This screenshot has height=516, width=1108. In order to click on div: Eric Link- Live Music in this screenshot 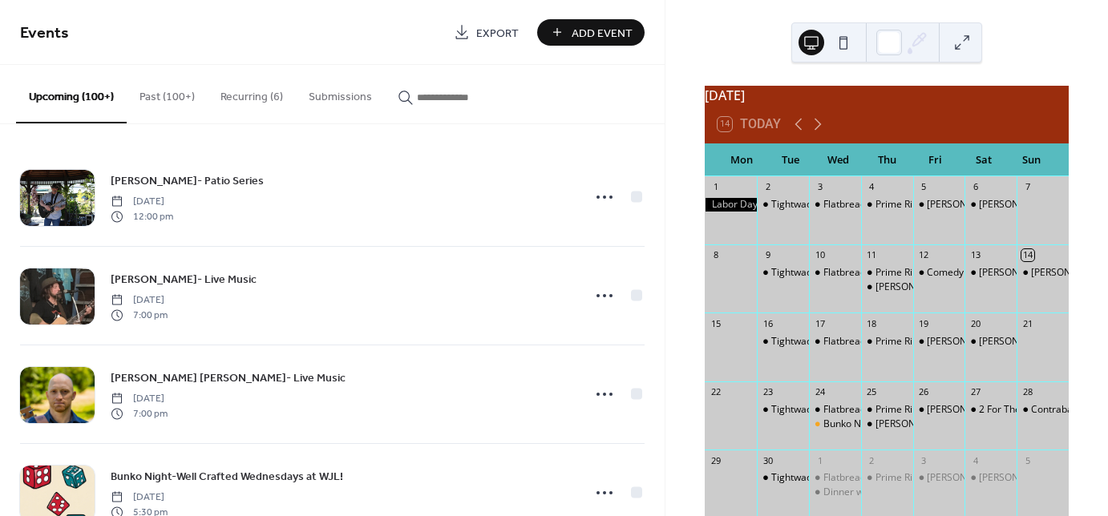, I will do `click(990, 273)`.